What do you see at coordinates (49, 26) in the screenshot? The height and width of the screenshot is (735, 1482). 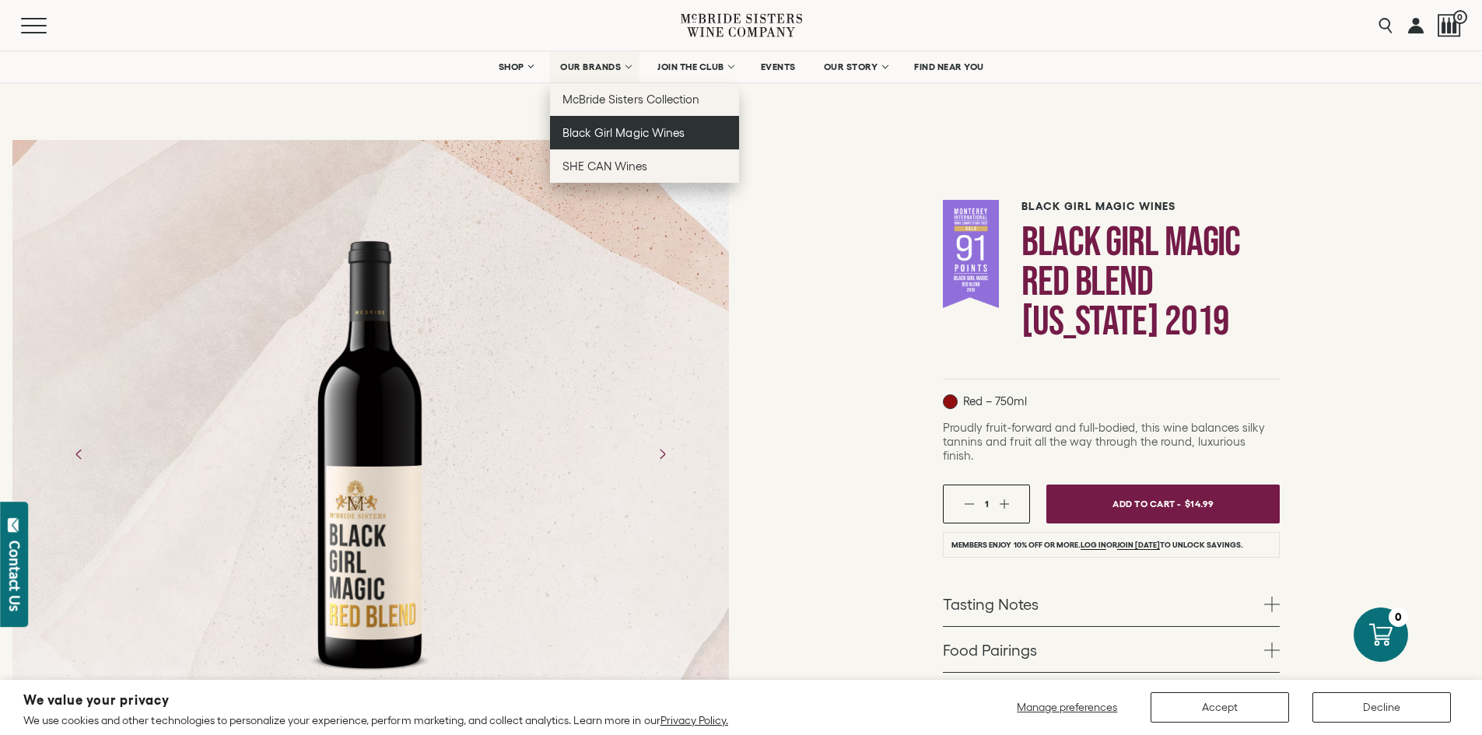 I see `button: Mobile Menu Trigger` at bounding box center [49, 26].